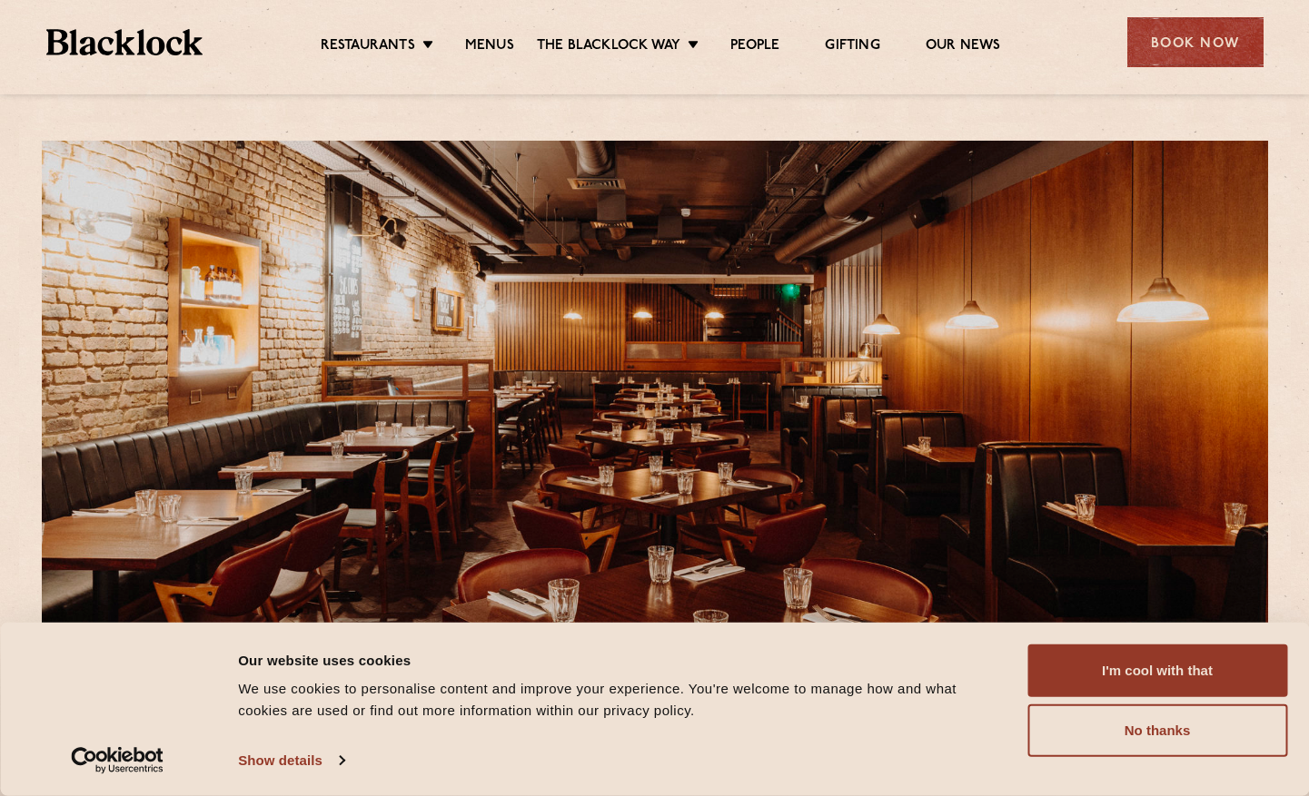 The height and width of the screenshot is (796, 1309). What do you see at coordinates (1157, 671) in the screenshot?
I see `button: I'm cool with that` at bounding box center [1157, 671].